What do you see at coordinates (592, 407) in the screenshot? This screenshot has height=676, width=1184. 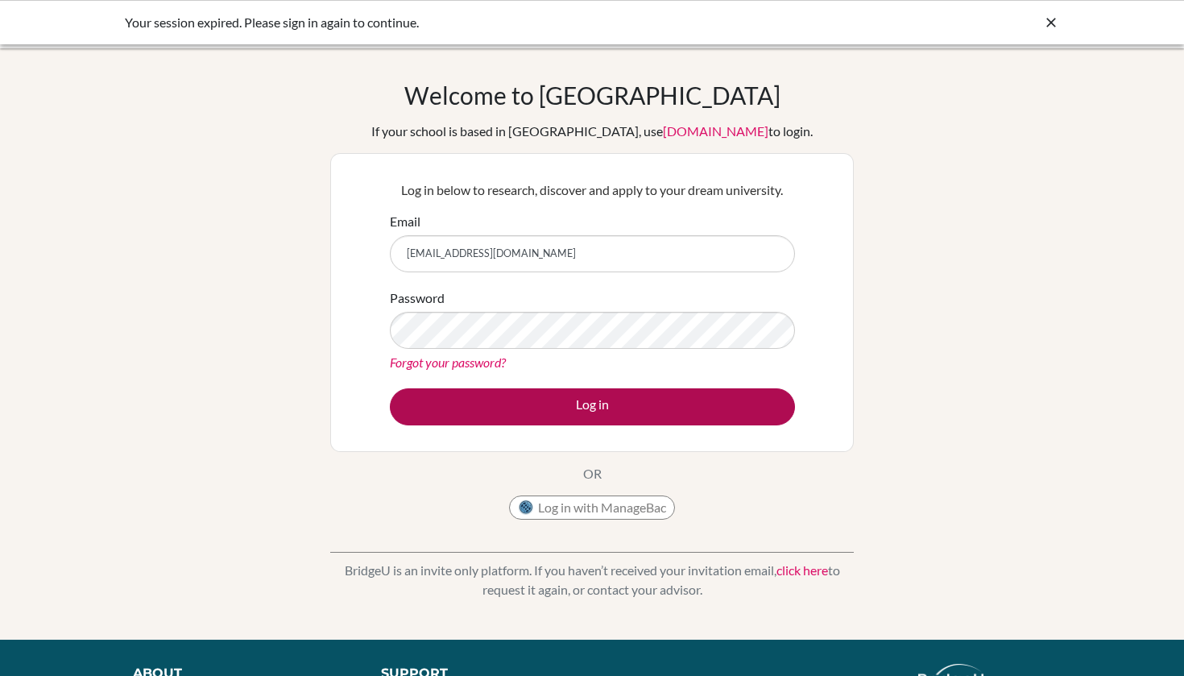 I see `button: Log in` at bounding box center [592, 407].